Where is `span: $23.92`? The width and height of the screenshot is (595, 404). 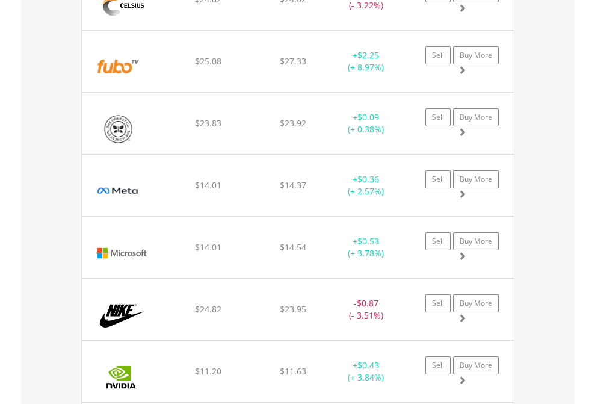
span: $23.92 is located at coordinates (293, 123).